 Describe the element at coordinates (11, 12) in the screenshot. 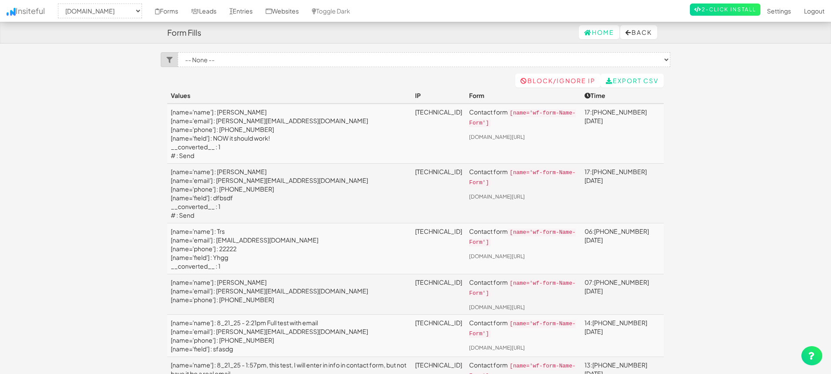

I see `img: icon.png` at that location.